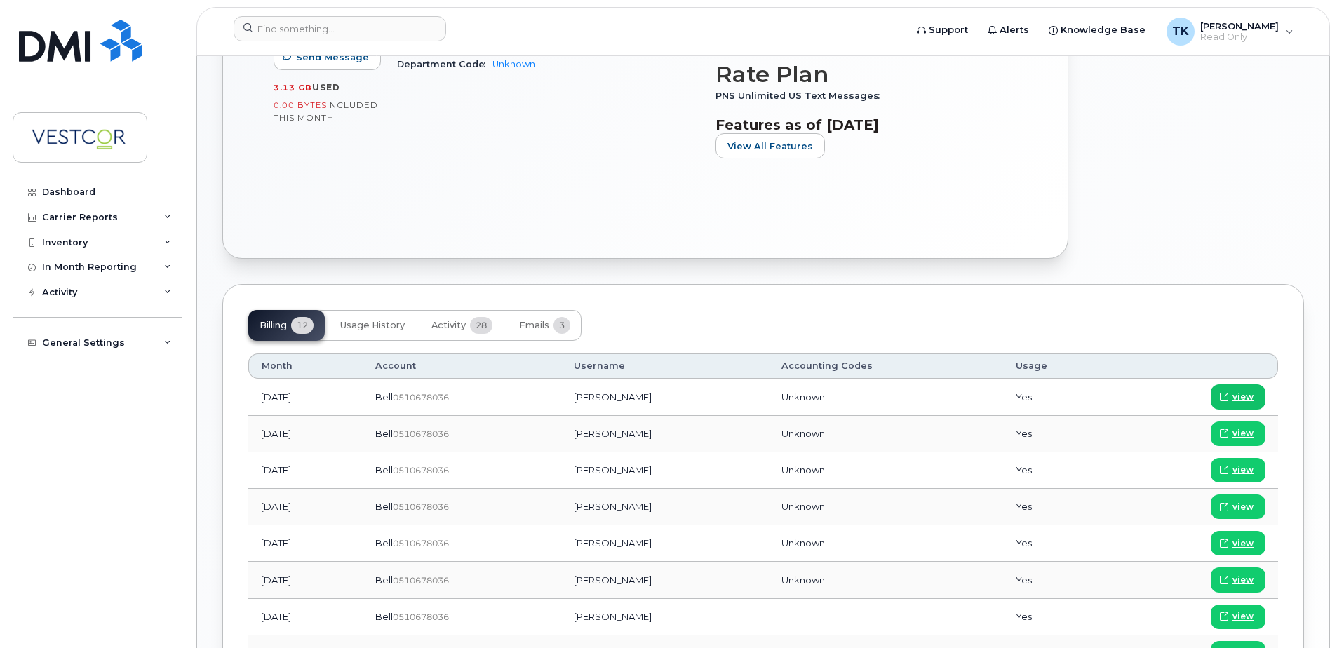 The image size is (1337, 648). I want to click on span: Send Message, so click(332, 57).